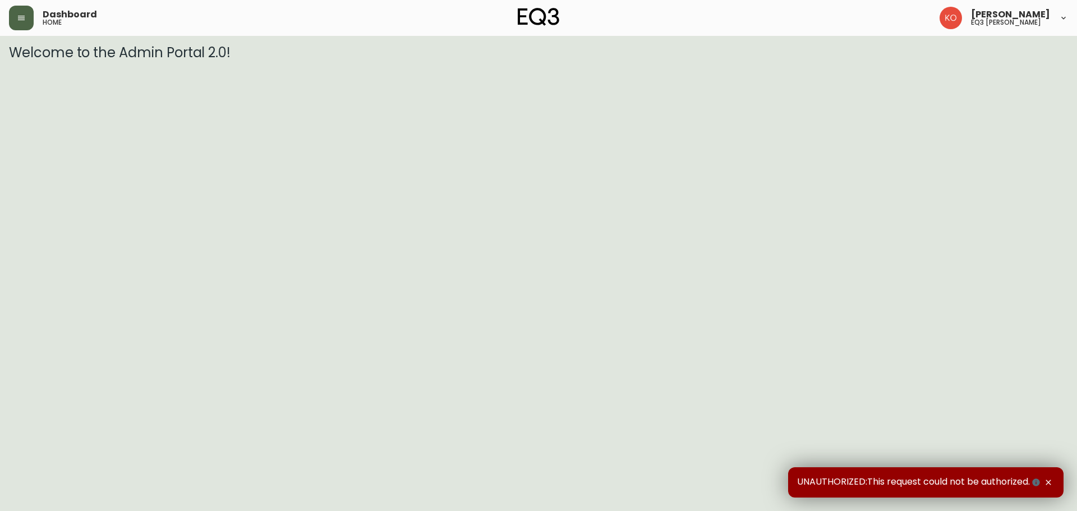 The height and width of the screenshot is (511, 1077). What do you see at coordinates (951, 18) in the screenshot?
I see `img: 9beb5e5239b23ed26e0d832b1b8f6f2a` at bounding box center [951, 18].